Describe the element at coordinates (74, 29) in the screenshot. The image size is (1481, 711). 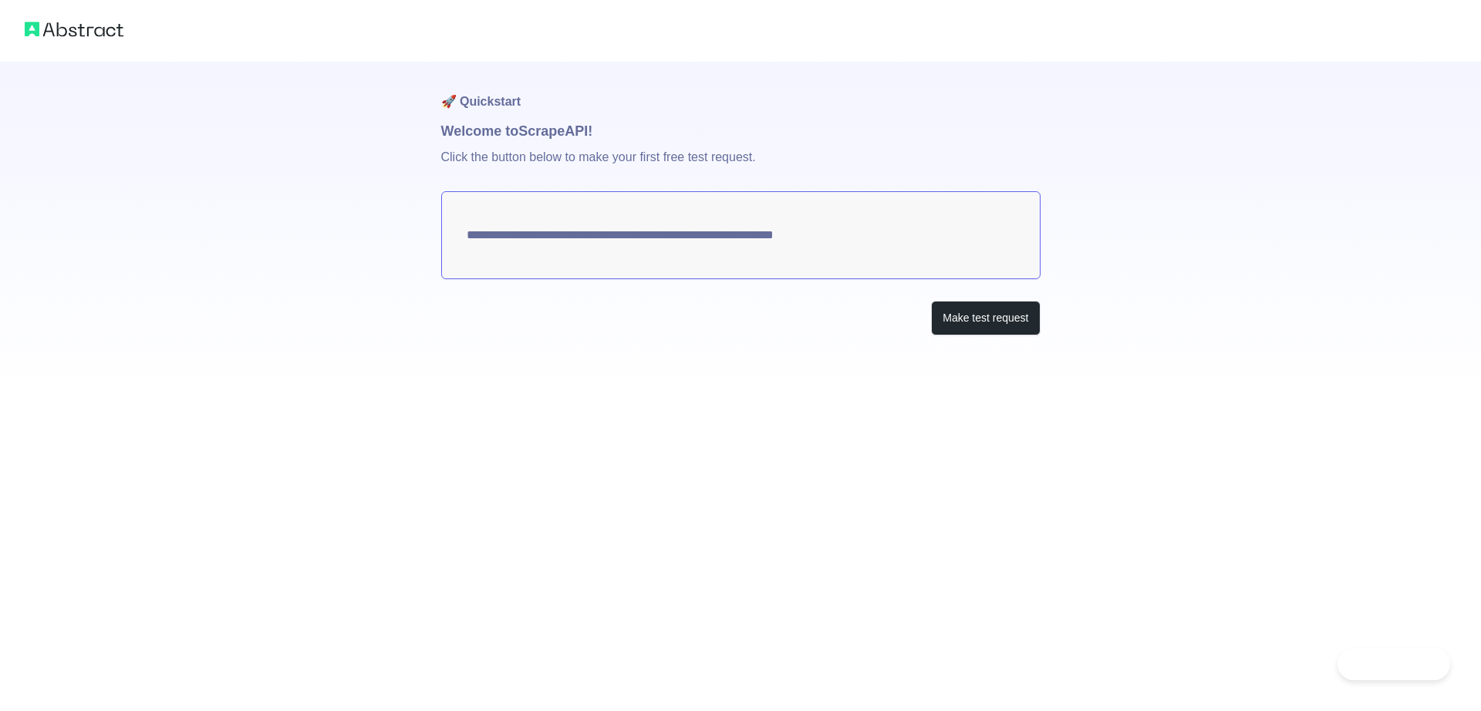
I see `img: Abstract logo` at that location.